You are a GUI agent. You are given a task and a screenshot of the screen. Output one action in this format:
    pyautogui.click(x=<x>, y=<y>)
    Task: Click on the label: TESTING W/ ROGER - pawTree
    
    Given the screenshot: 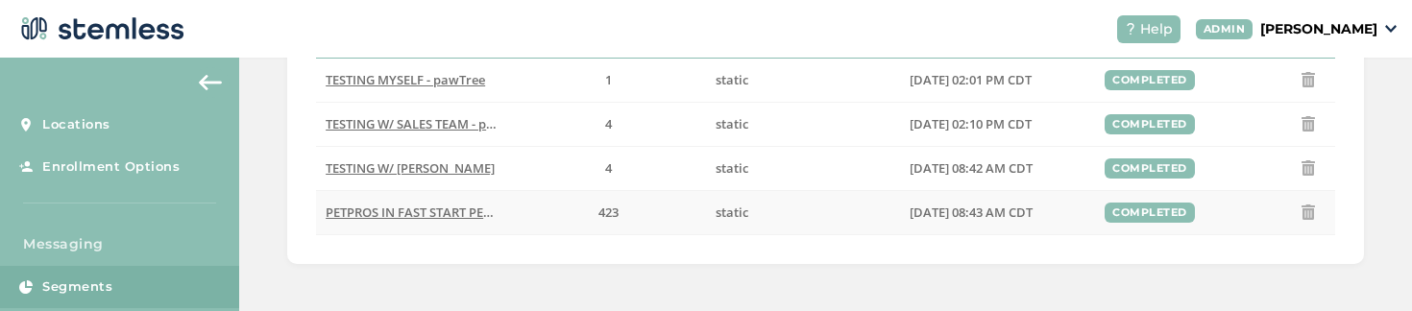 What is the action you would take?
    pyautogui.click(x=413, y=168)
    